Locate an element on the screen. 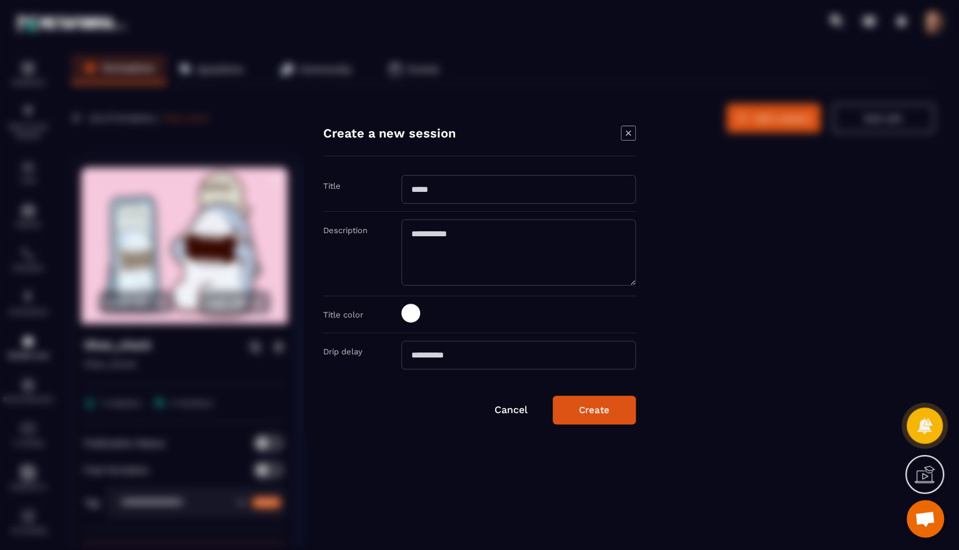 The width and height of the screenshot is (959, 550). label: Title color is located at coordinates (343, 314).